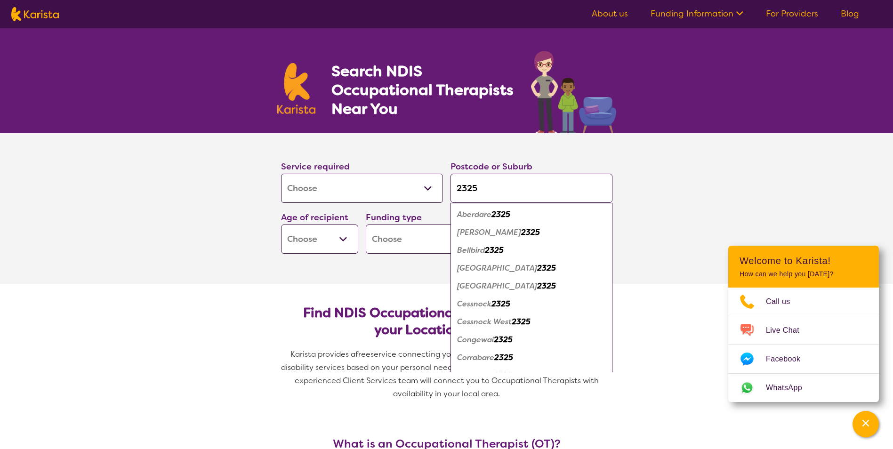  What do you see at coordinates (573, 92) in the screenshot?
I see `img: occupational-therapy` at bounding box center [573, 92].